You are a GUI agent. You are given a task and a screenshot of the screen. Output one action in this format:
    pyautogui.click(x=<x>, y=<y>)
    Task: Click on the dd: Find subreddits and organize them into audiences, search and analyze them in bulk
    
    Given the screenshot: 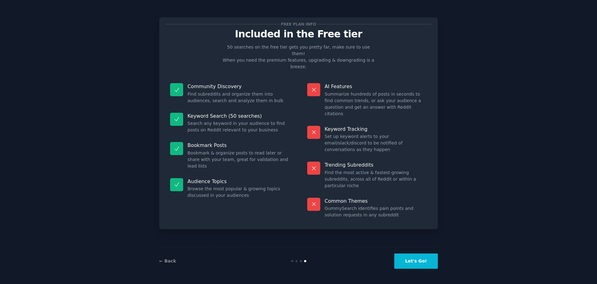 What is the action you would take?
    pyautogui.click(x=239, y=97)
    